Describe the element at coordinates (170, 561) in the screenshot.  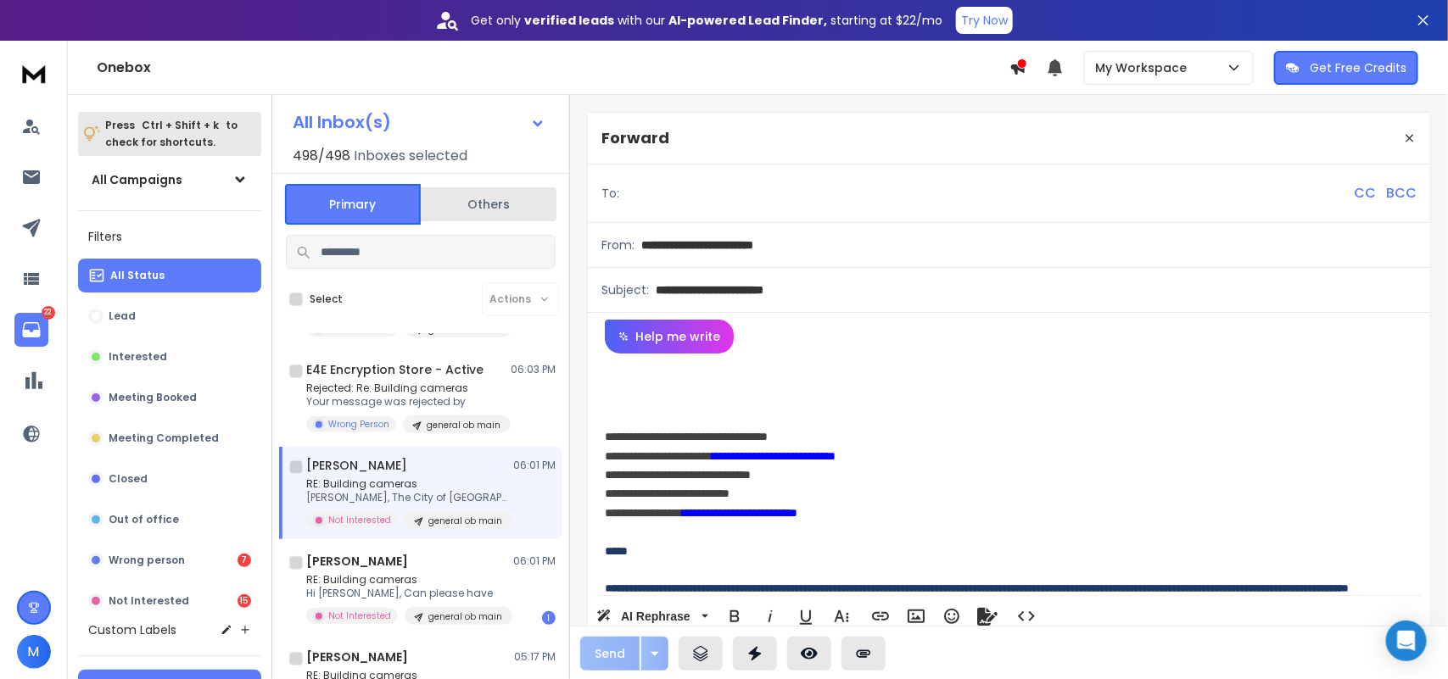
I see `button: Wrong person7` at that location.